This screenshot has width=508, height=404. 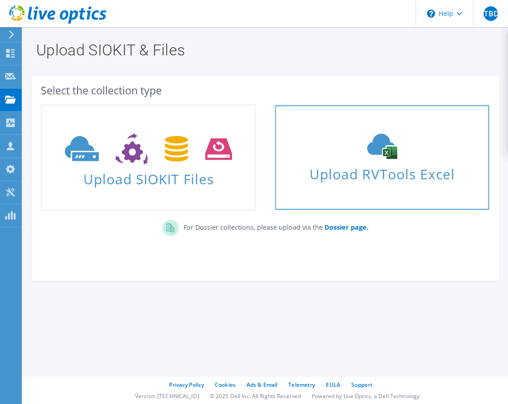 What do you see at coordinates (255, 395) in the screenshot?
I see `li: © 2025 Dell Inc. All Rights Reserved` at bounding box center [255, 395].